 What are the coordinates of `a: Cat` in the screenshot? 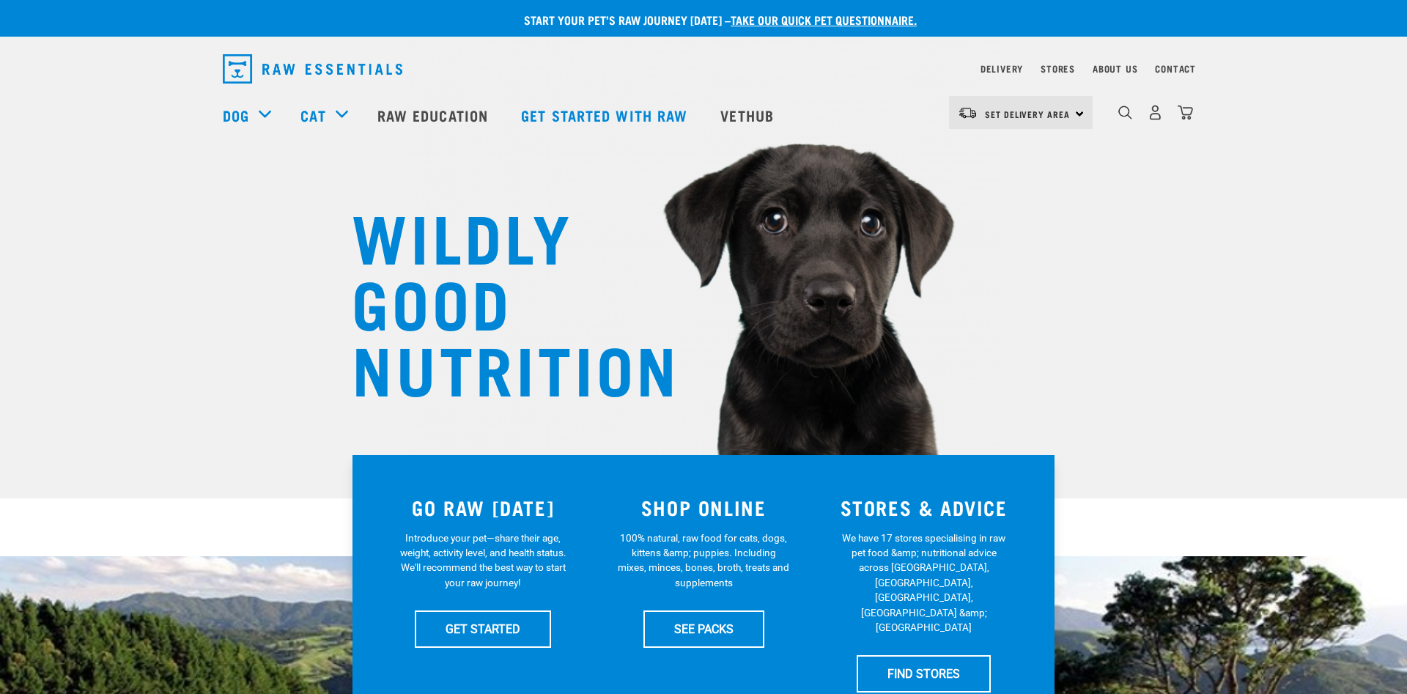 It's located at (313, 115).